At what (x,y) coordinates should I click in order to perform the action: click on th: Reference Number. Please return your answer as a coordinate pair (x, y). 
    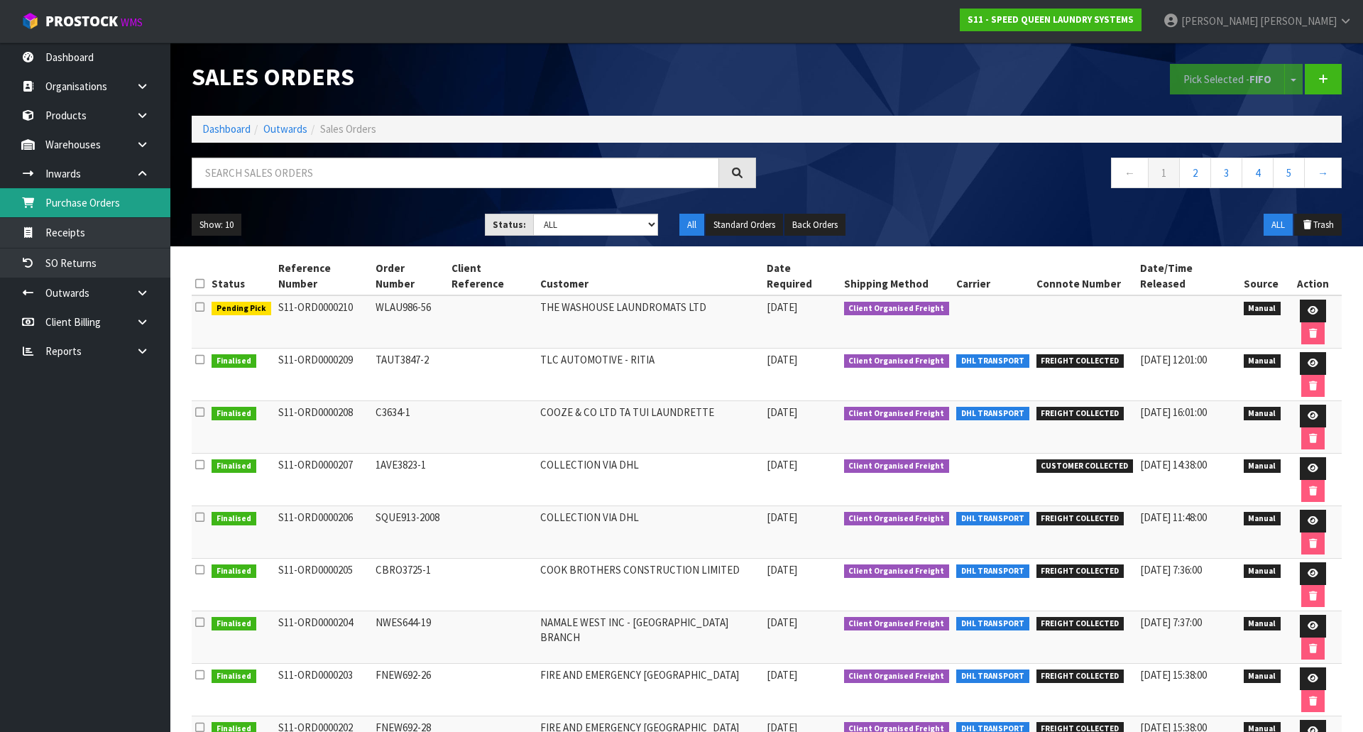
    Looking at the image, I should click on (324, 276).